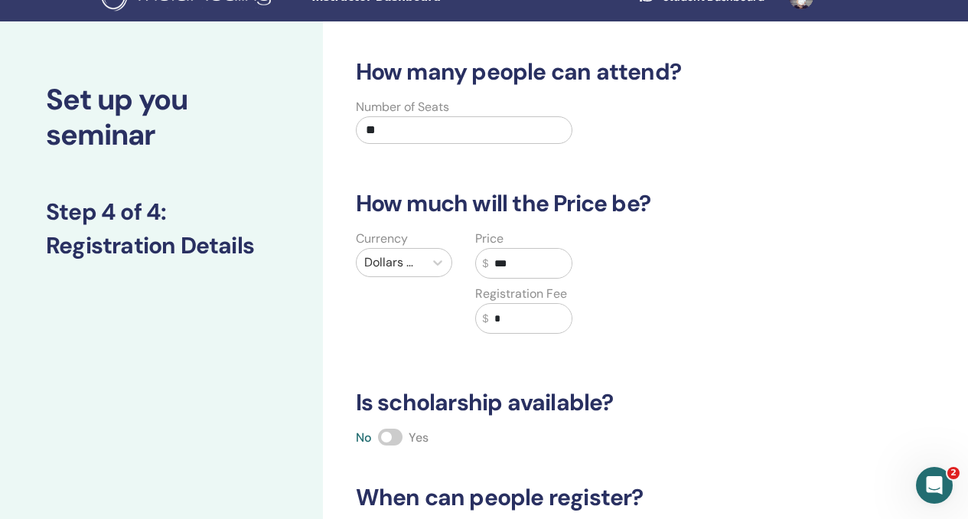  I want to click on h3: Is scholarship available?, so click(595, 402).